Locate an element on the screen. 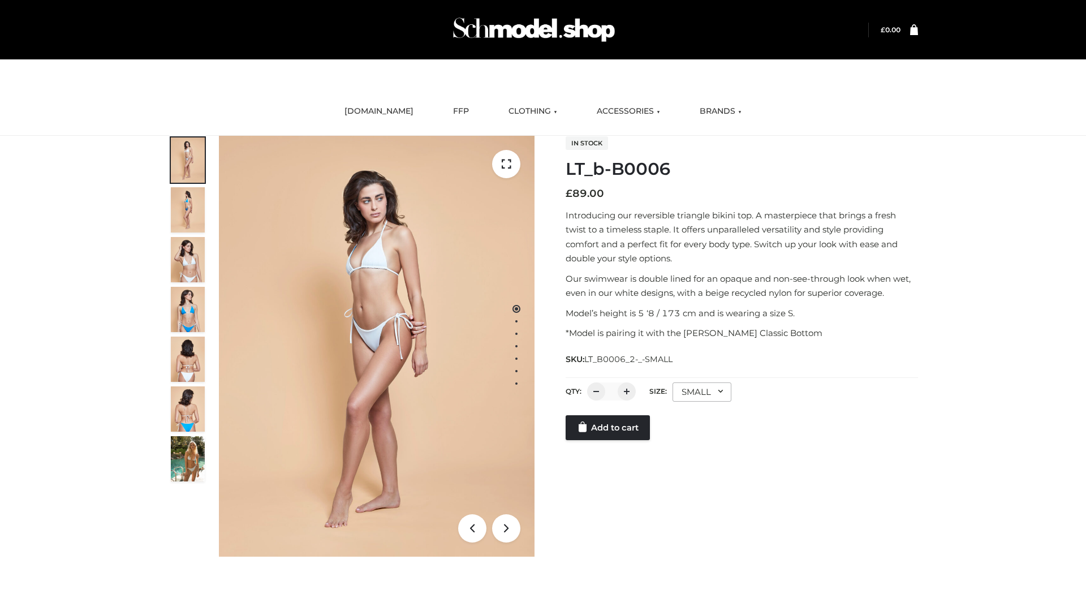 The image size is (1086, 611). bdi: 89.00 is located at coordinates (585, 193).